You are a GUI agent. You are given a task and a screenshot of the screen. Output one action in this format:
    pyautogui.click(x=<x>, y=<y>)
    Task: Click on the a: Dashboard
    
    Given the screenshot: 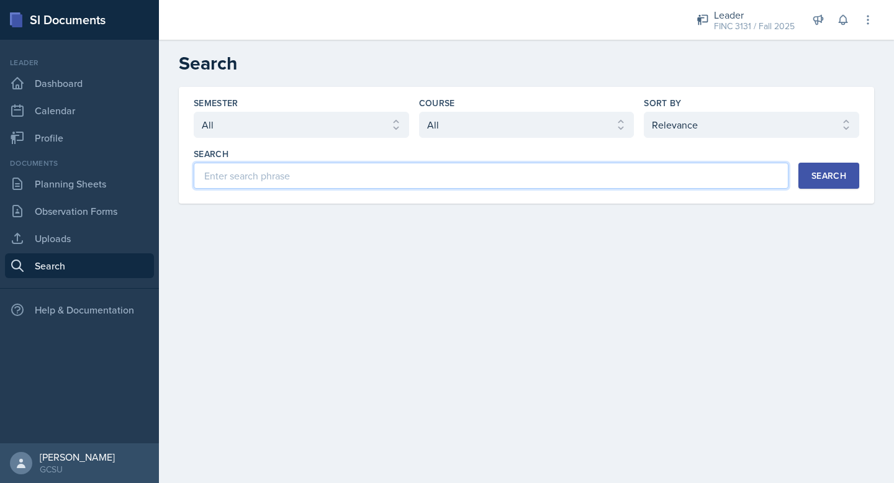 What is the action you would take?
    pyautogui.click(x=79, y=83)
    